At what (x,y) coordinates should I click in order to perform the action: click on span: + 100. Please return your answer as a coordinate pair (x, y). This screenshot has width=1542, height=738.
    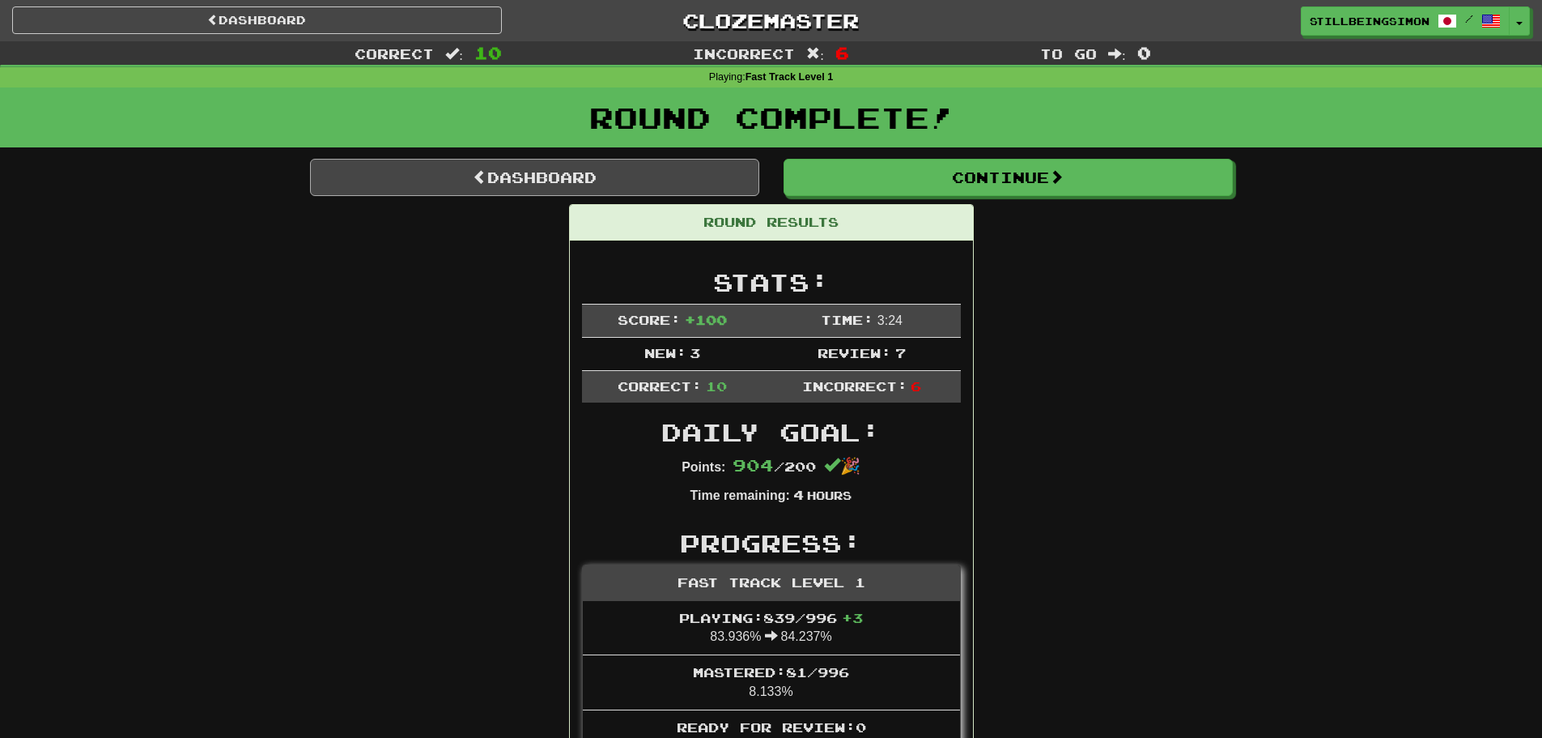
    Looking at the image, I should click on (706, 319).